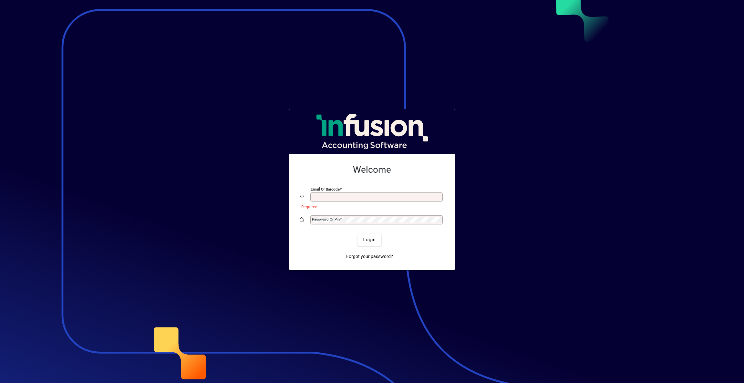 Image resolution: width=744 pixels, height=383 pixels. What do you see at coordinates (370, 206) in the screenshot?
I see `mat-error: Required` at bounding box center [370, 206].